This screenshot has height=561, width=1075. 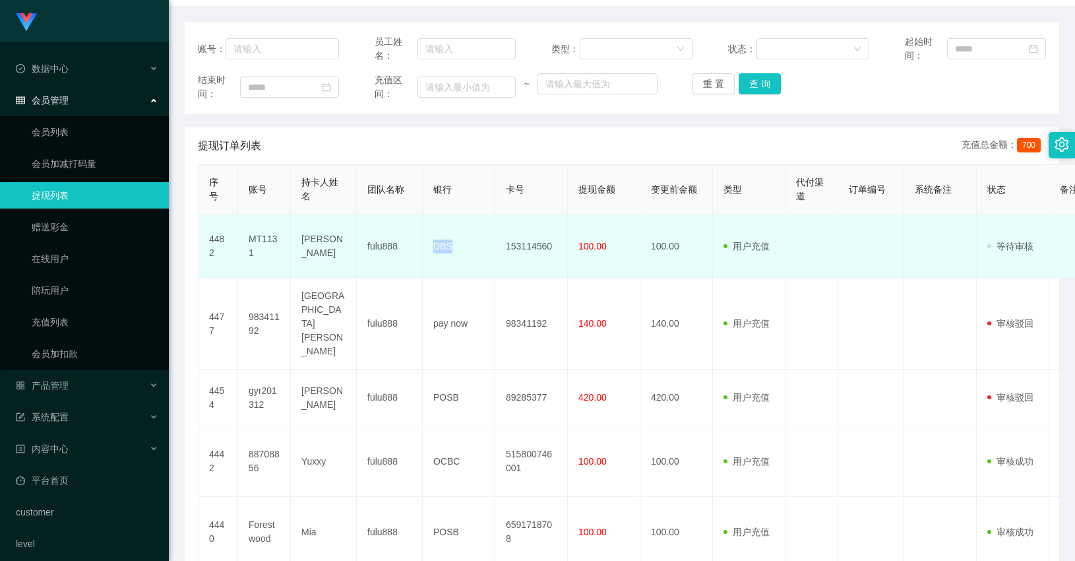 I want to click on input: 请输入最大值为, so click(x=597, y=84).